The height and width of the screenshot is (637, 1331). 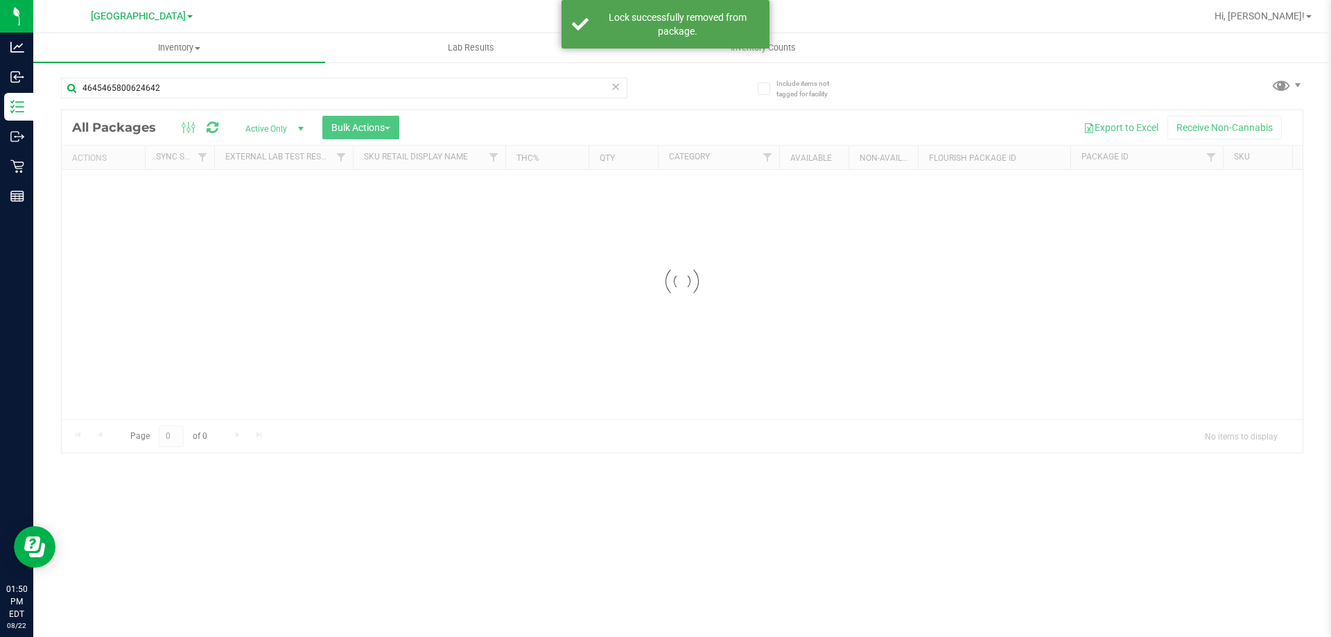 I want to click on inline-svg: Analytics, so click(x=17, y=47).